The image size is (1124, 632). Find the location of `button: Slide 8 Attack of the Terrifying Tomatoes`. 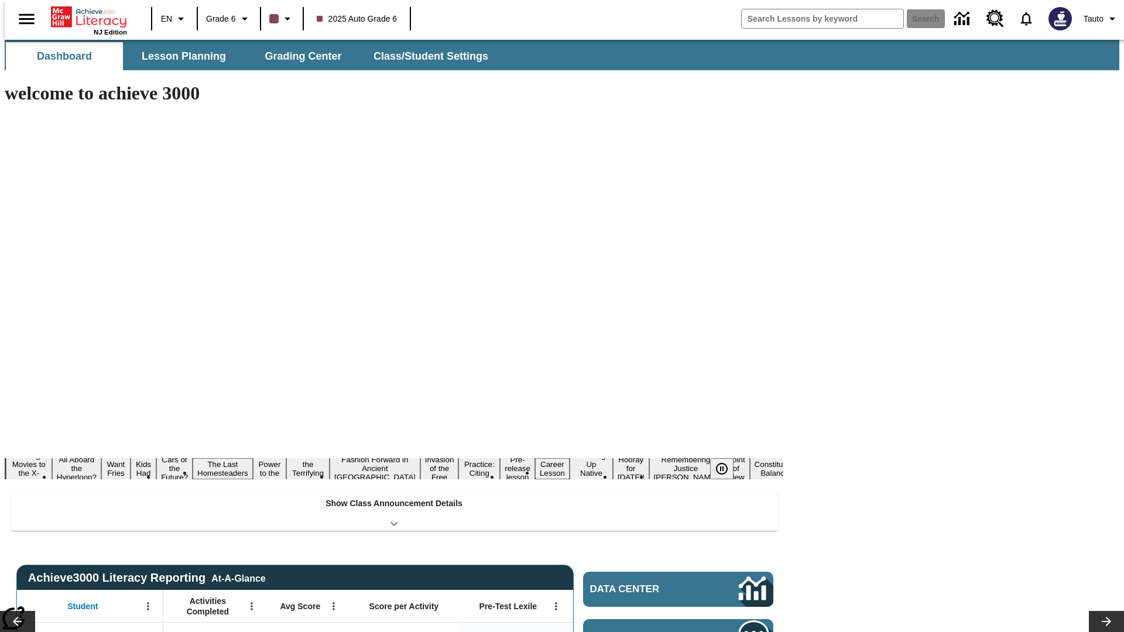

button: Slide 8 Attack of the Terrifying Tomatoes is located at coordinates (308, 469).